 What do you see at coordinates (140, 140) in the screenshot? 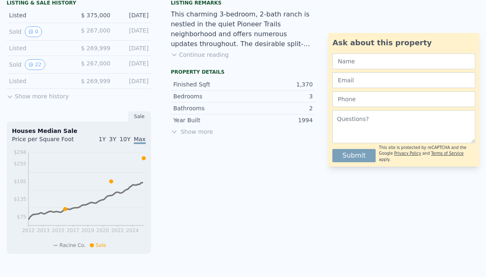
I see `span: Max` at bounding box center [140, 140].